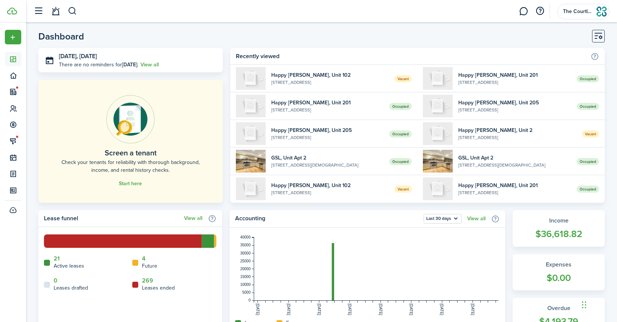 This screenshot has height=322, width=617. I want to click on home-widget-title: Future, so click(149, 266).